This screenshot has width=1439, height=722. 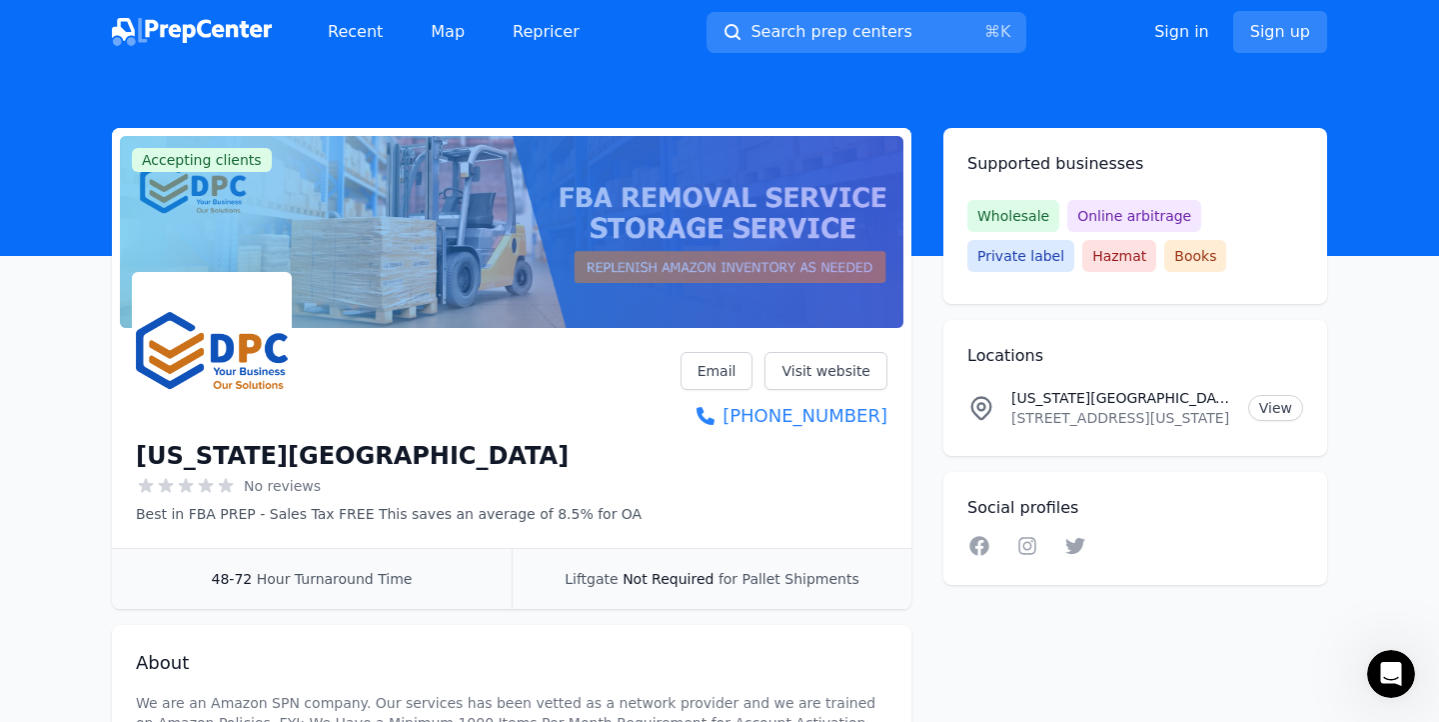 What do you see at coordinates (200, 351) in the screenshot?
I see `button: Search for help` at bounding box center [200, 351].